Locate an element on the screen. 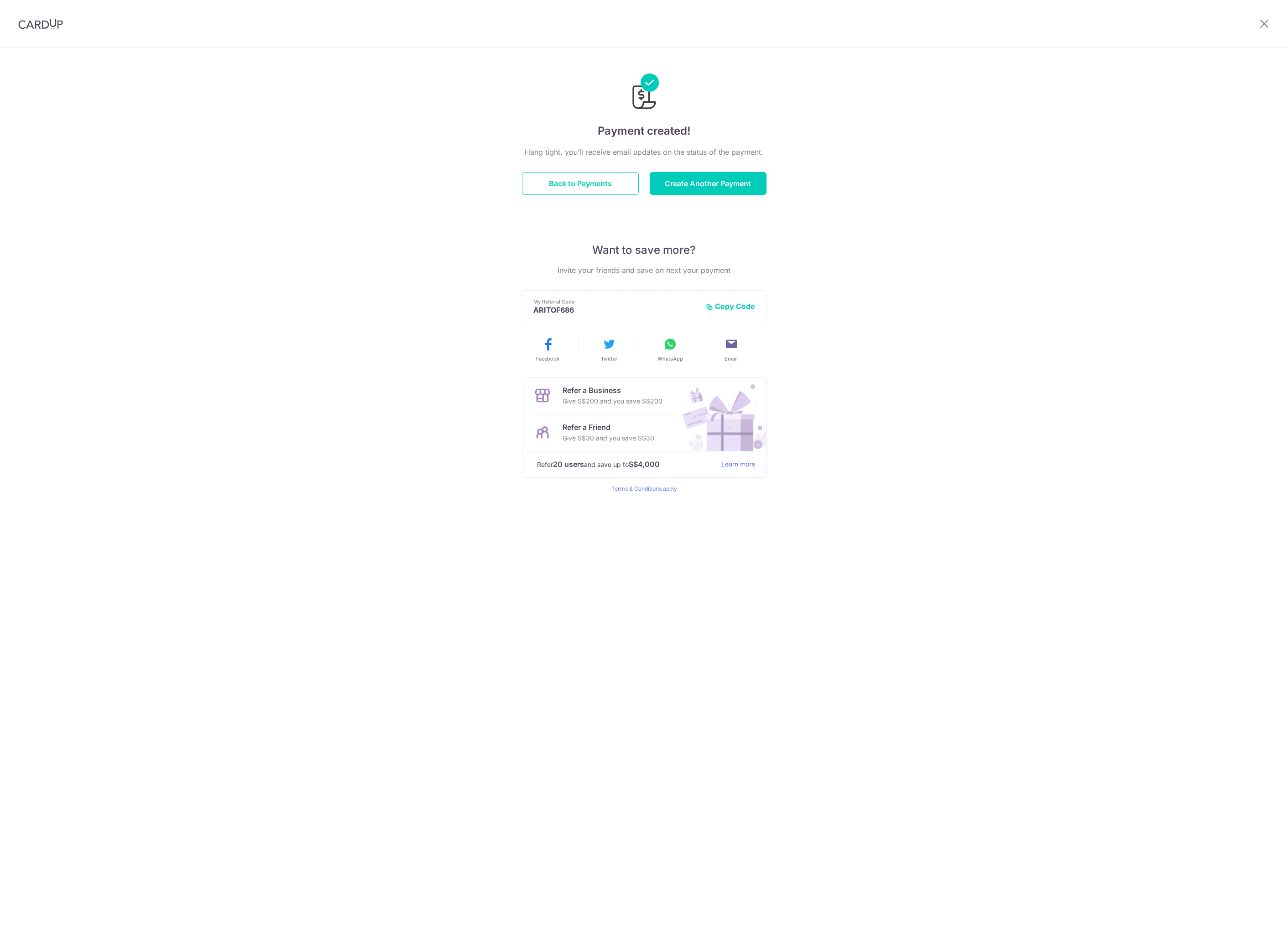 Image resolution: width=1288 pixels, height=927 pixels. span: Email is located at coordinates (731, 358).